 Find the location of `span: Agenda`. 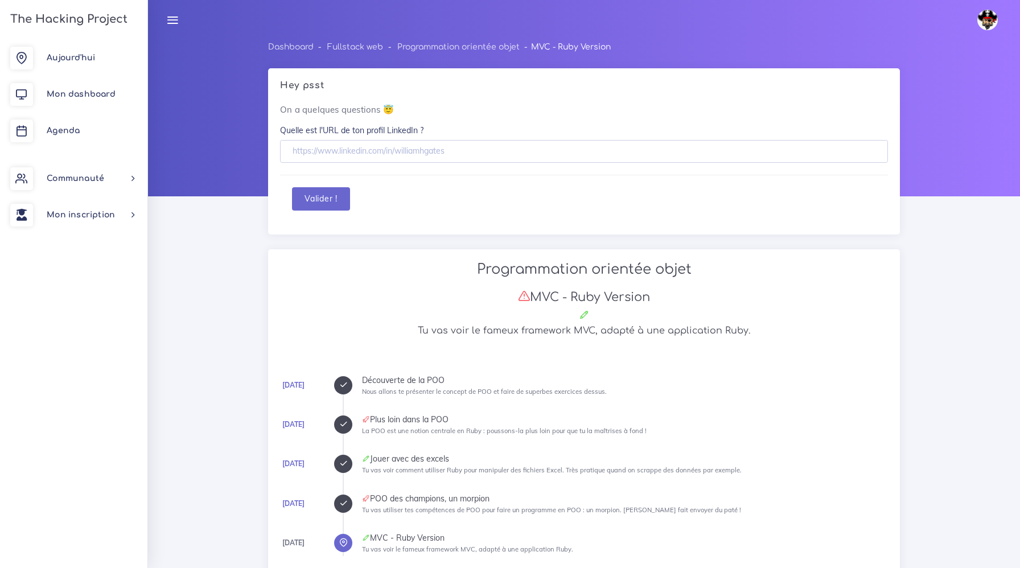

span: Agenda is located at coordinates (63, 130).